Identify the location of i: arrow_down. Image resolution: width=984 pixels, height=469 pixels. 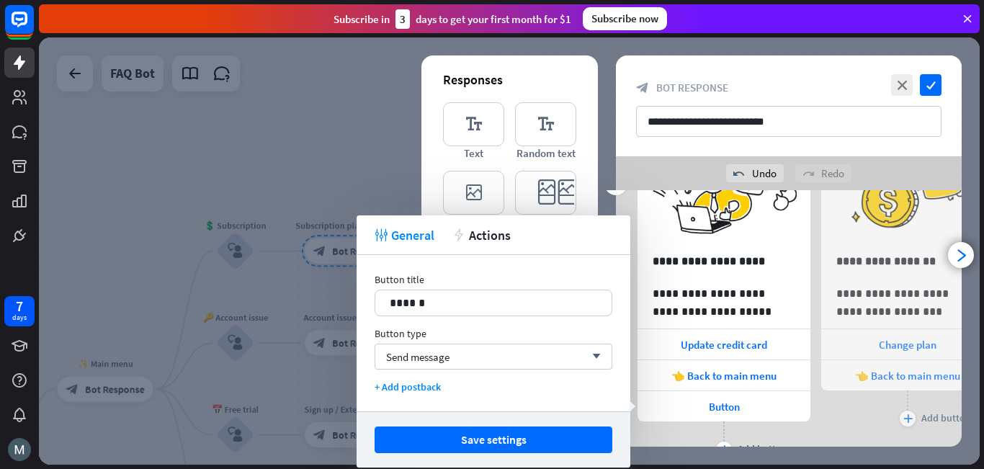
(593, 356).